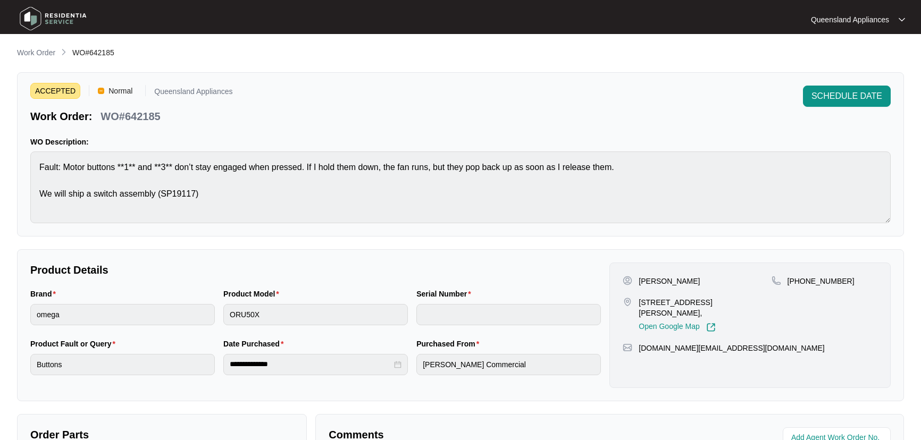 The image size is (921, 440). I want to click on label: Purchased From, so click(450, 344).